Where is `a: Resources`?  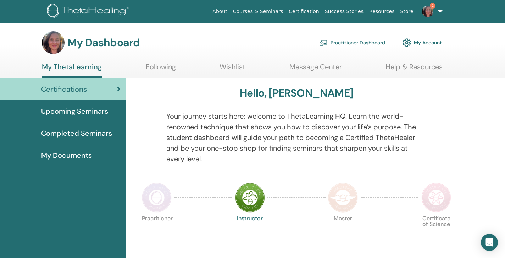 a: Resources is located at coordinates (382, 11).